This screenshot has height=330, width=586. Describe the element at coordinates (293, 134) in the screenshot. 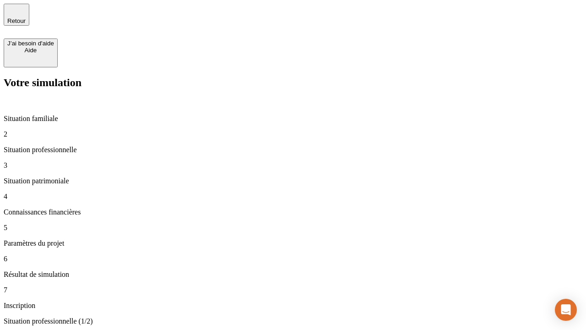

I see `p: 2` at that location.